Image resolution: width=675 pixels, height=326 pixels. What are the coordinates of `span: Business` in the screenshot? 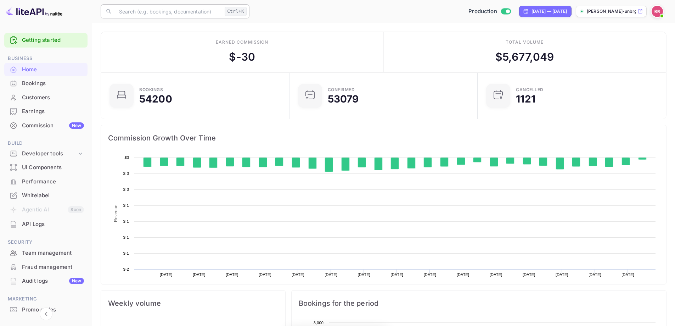 It's located at (46, 58).